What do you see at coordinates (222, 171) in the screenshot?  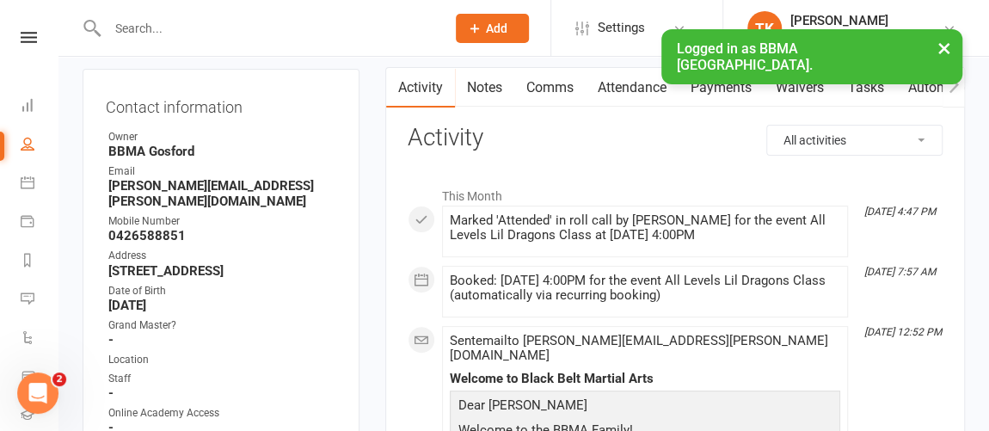 I see `div: Email` at bounding box center [222, 171].